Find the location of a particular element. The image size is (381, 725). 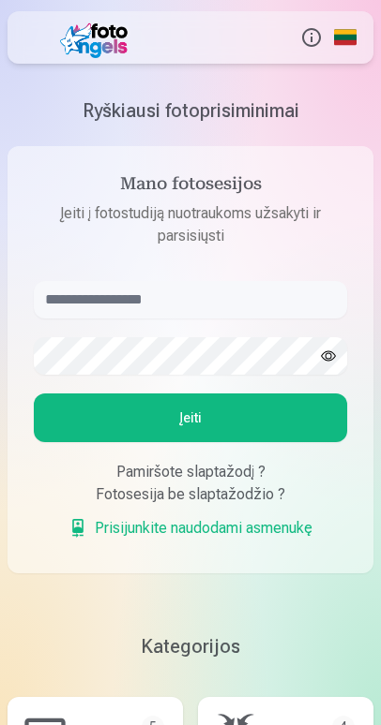

a: Prisijunkite naudodami asmenukę is located at coordinates (190, 529).